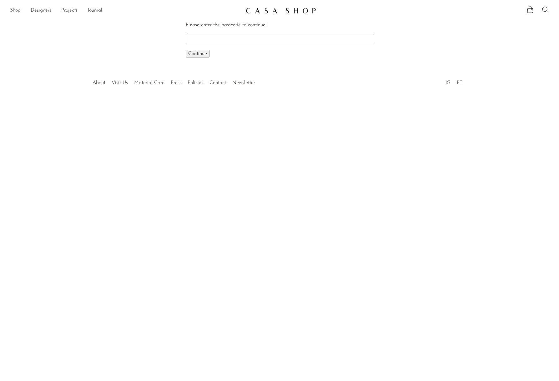  What do you see at coordinates (41, 11) in the screenshot?
I see `a: Designers` at bounding box center [41, 11].